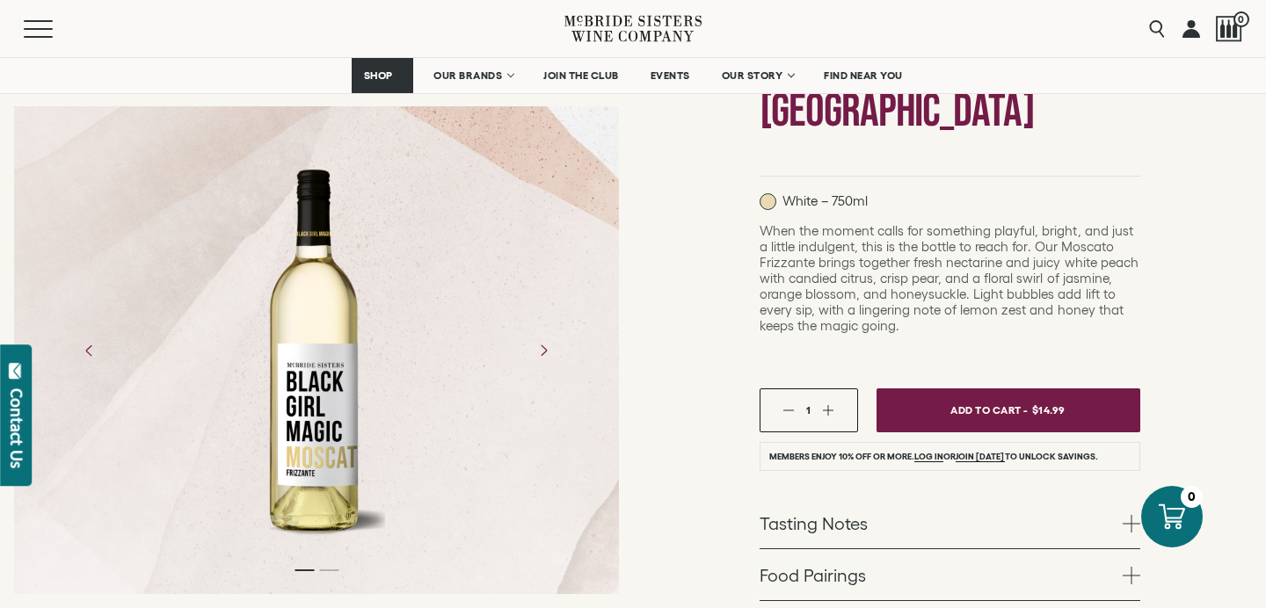  I want to click on span: 1, so click(808, 410).